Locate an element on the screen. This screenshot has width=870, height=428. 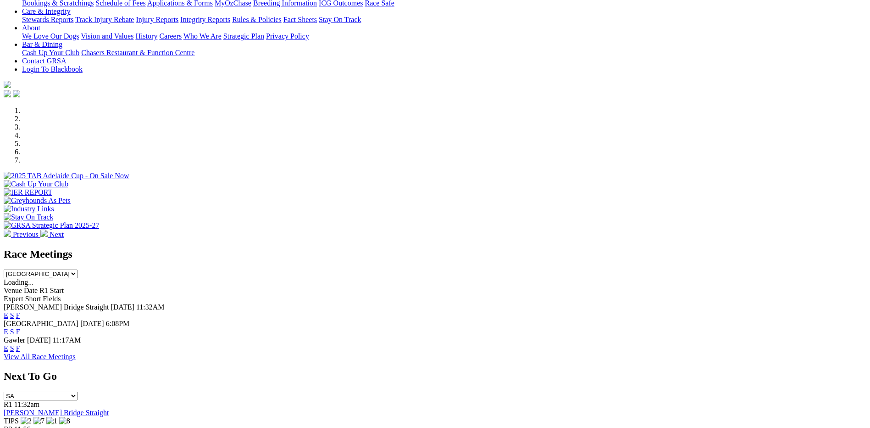
span: R1 Start is located at coordinates (51, 290).